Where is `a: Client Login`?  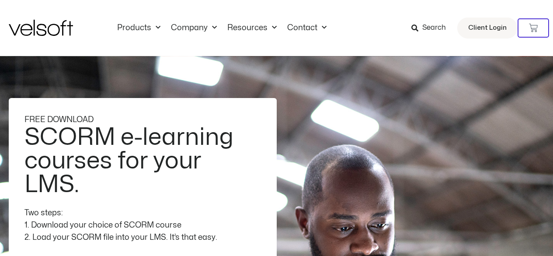 a: Client Login is located at coordinates (487, 28).